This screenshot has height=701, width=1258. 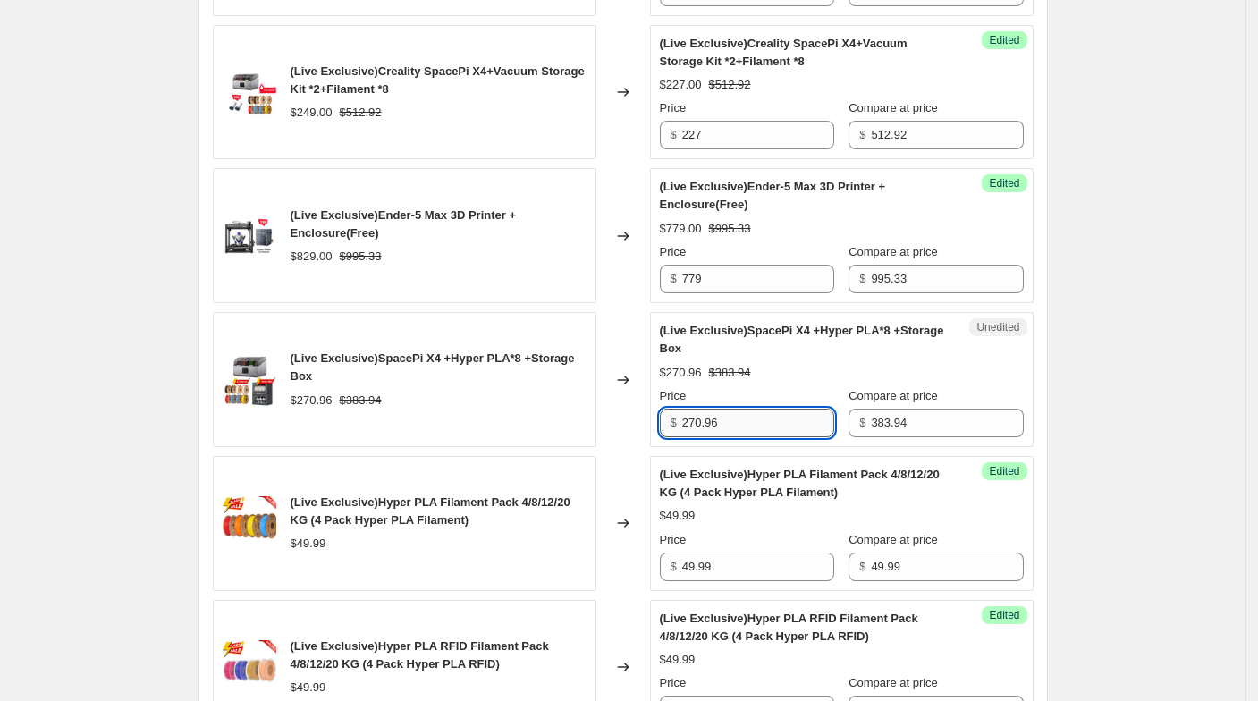 What do you see at coordinates (250, 92) in the screenshot?
I see `img: 11_01_1_80x.webp` at bounding box center [250, 92].